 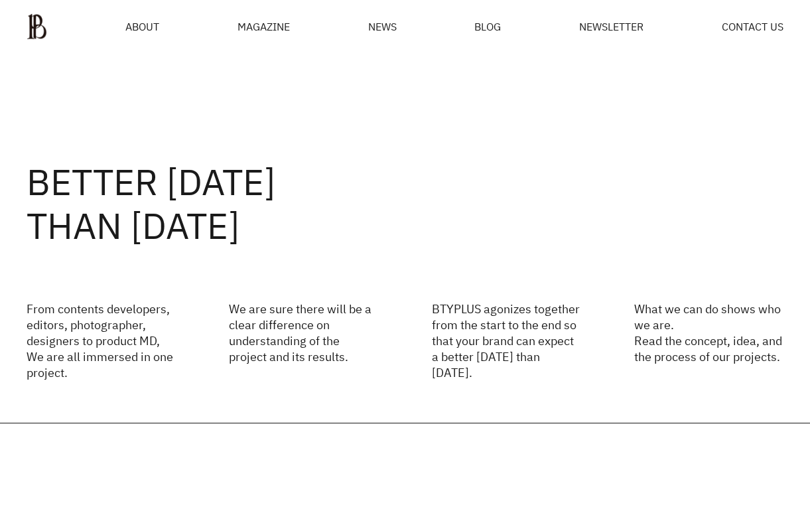 What do you see at coordinates (382, 27) in the screenshot?
I see `span: NEWS` at bounding box center [382, 27].